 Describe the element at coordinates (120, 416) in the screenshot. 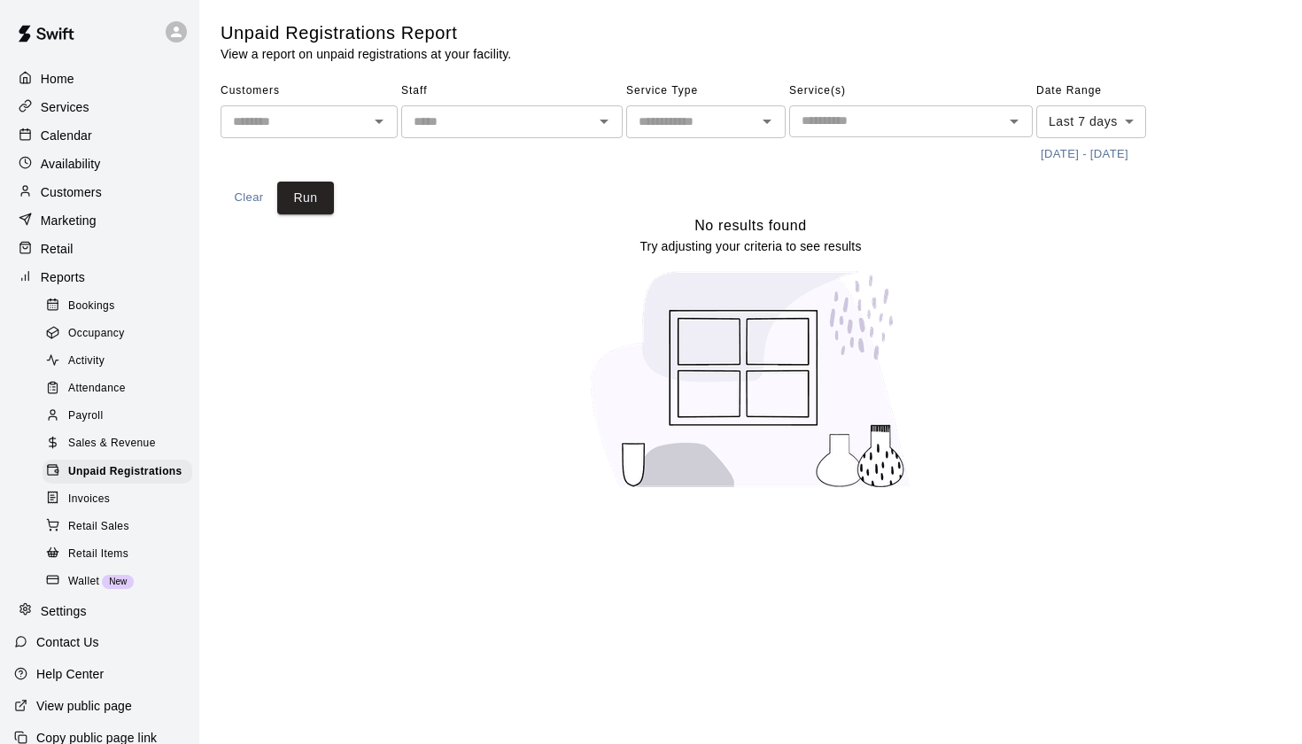

I see `a: Payroll` at that location.